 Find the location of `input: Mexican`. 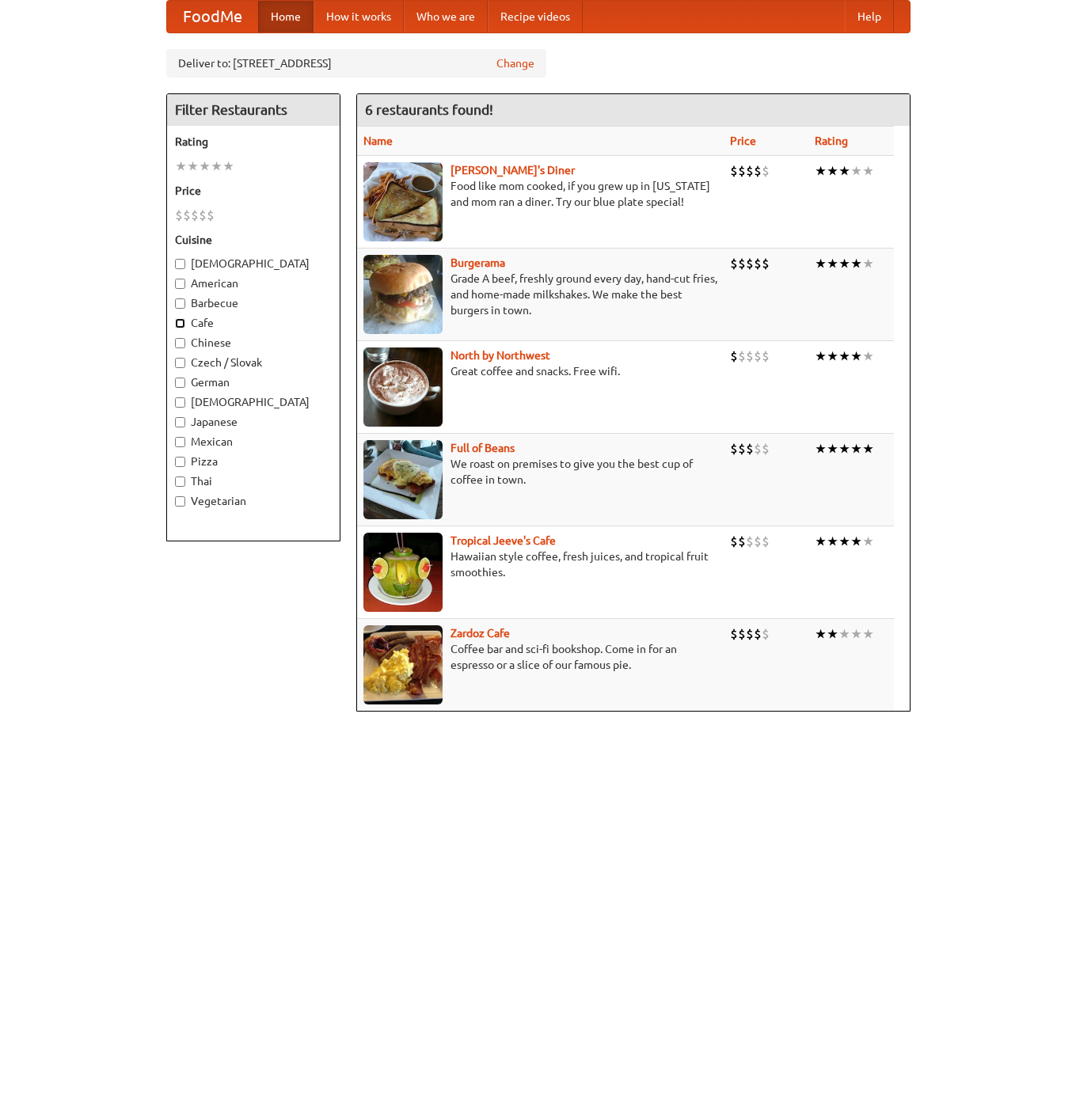

input: Mexican is located at coordinates (180, 441).